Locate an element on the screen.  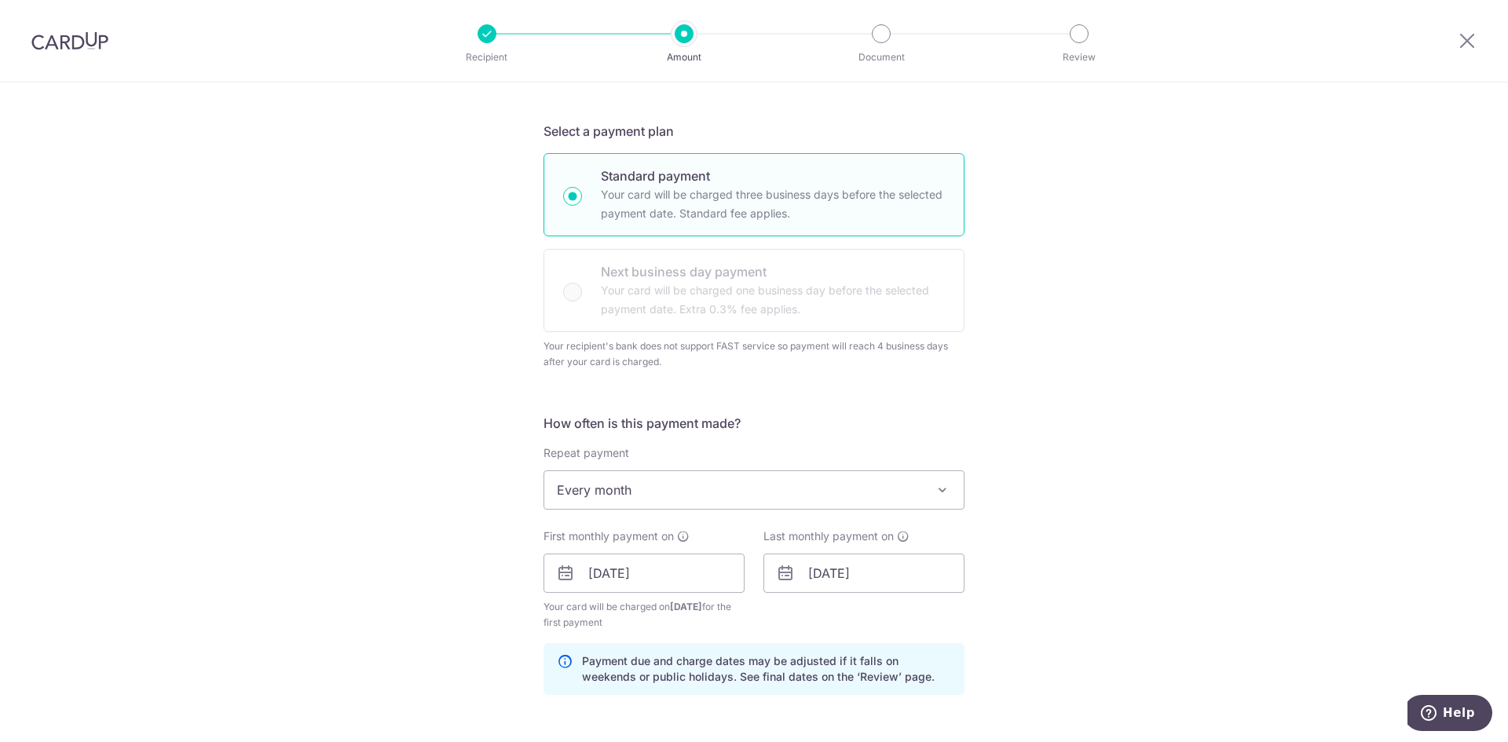
h5: Select a payment plan is located at coordinates (754, 131).